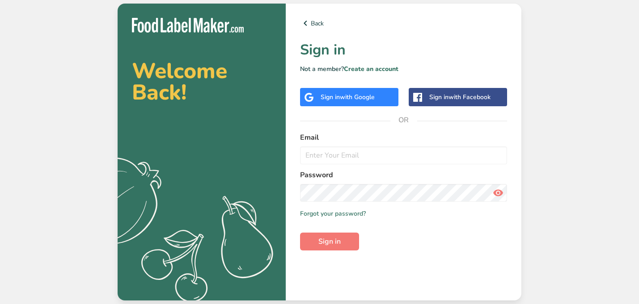 The height and width of the screenshot is (304, 639). Describe the element at coordinates (403, 50) in the screenshot. I see `h1: Sign in` at that location.